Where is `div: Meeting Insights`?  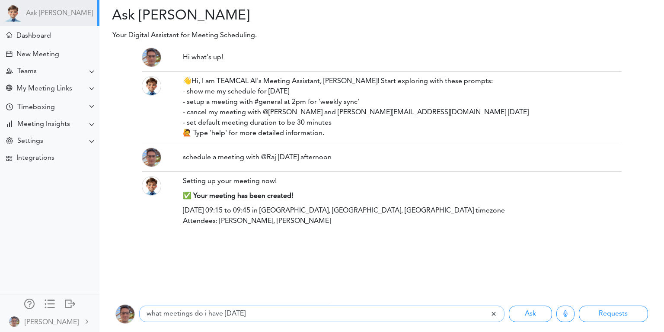
div: Meeting Insights is located at coordinates (44, 124).